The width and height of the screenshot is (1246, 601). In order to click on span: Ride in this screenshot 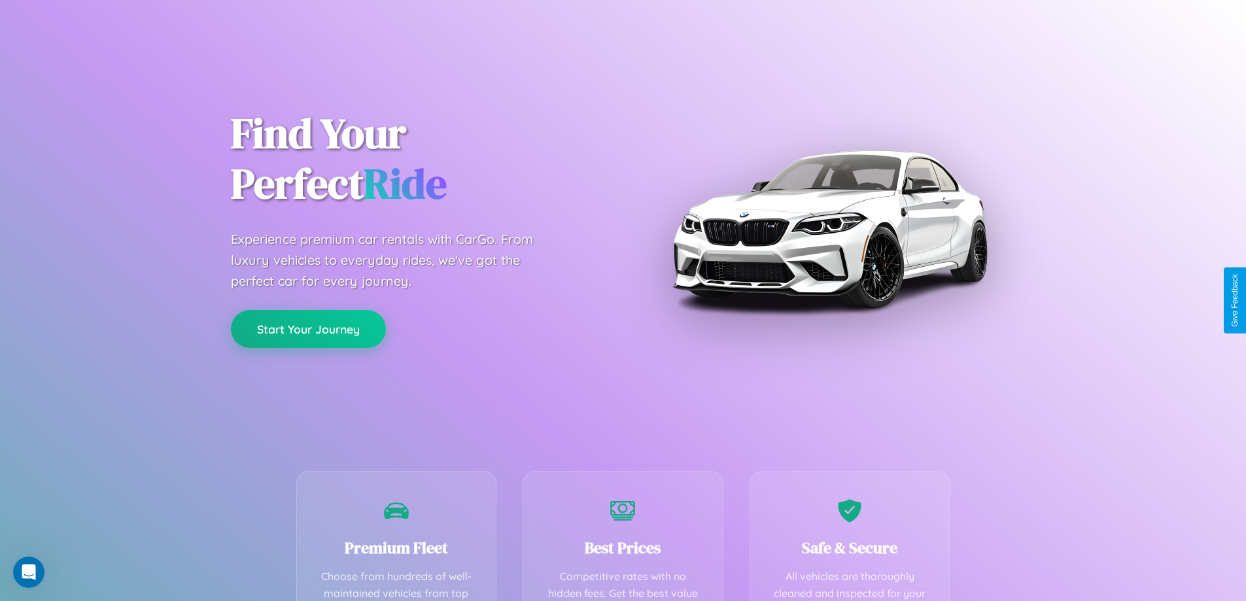, I will do `click(405, 183)`.